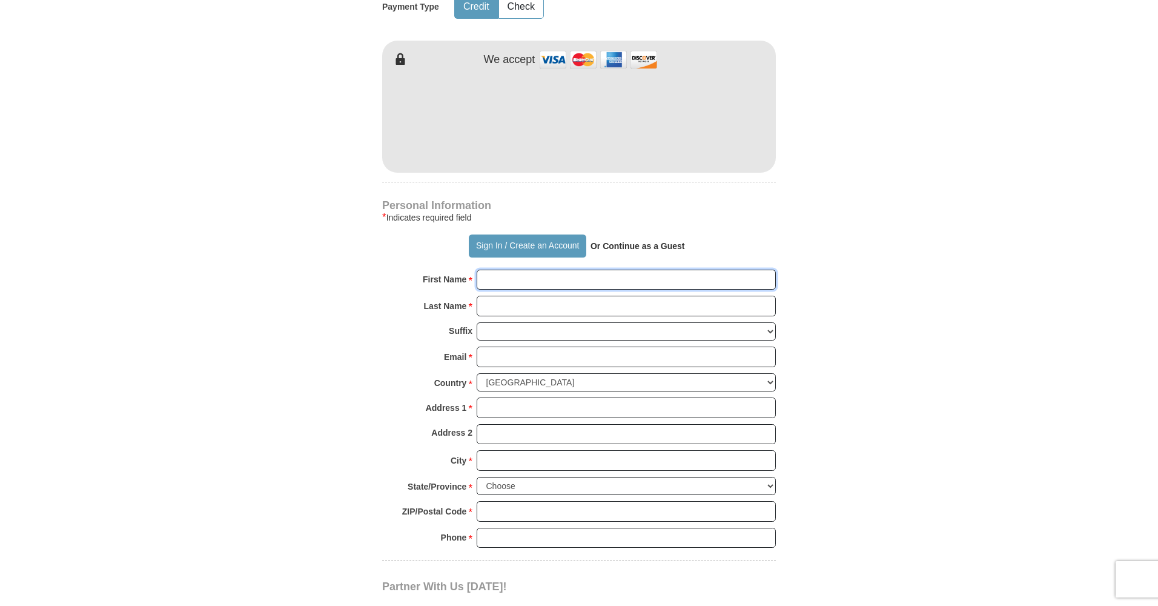 The width and height of the screenshot is (1158, 606). What do you see at coordinates (452, 432) in the screenshot?
I see `strong: Address 2` at bounding box center [452, 432].